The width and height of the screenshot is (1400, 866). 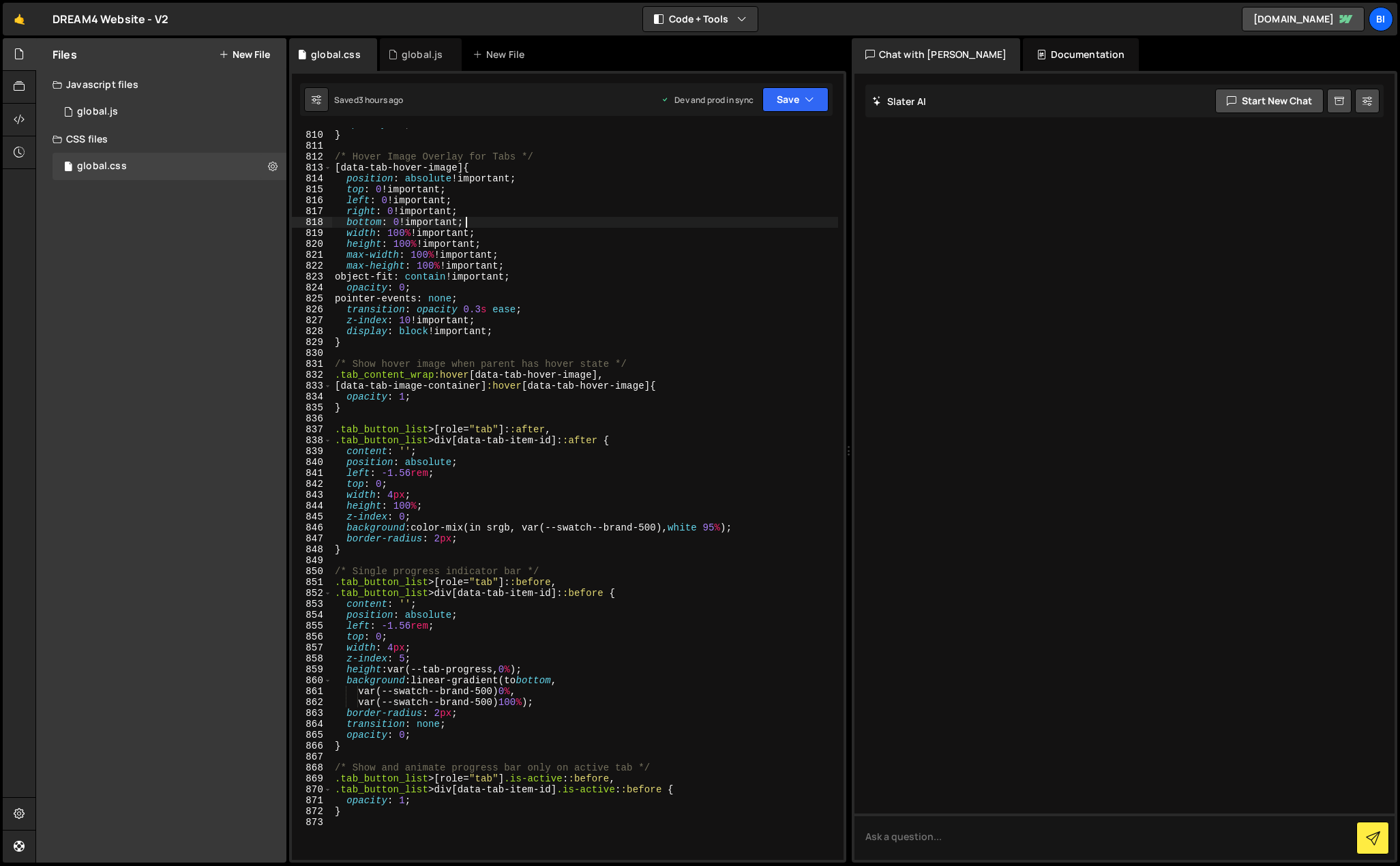 What do you see at coordinates (312, 309) in the screenshot?
I see `div: 826` at bounding box center [312, 309].